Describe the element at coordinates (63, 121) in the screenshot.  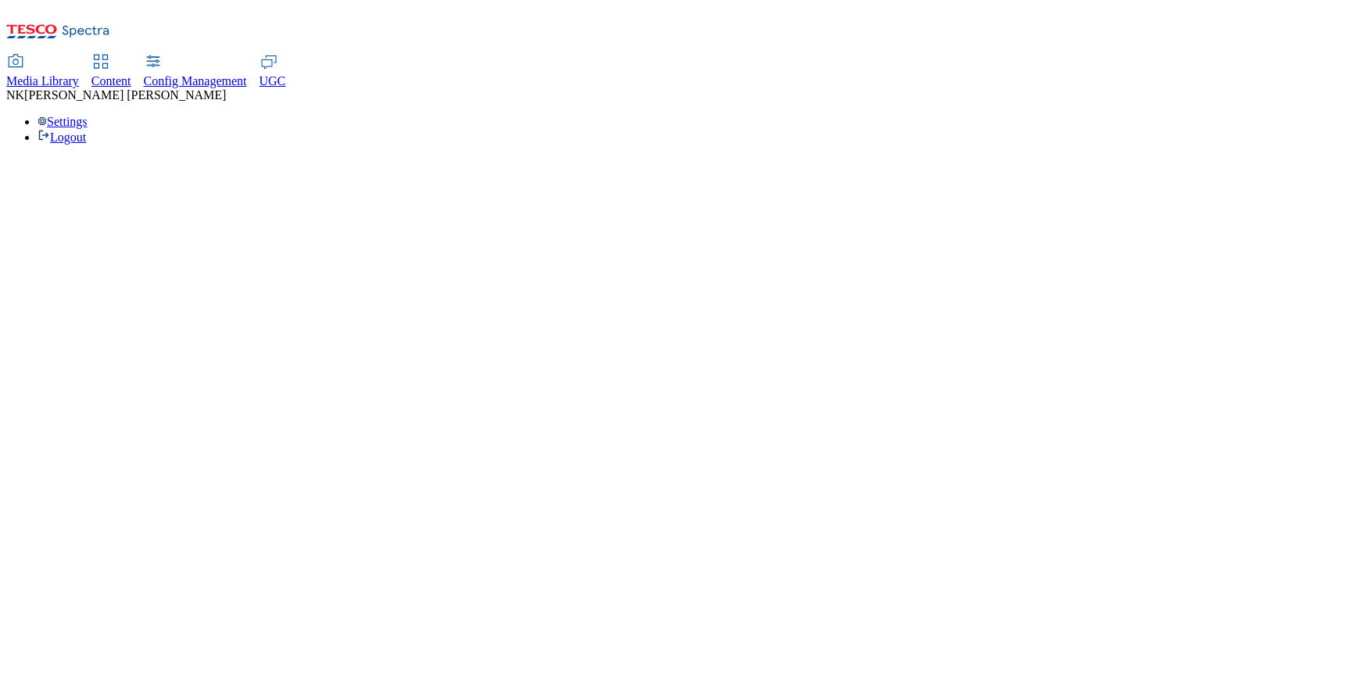
I see `a: Settings` at that location.